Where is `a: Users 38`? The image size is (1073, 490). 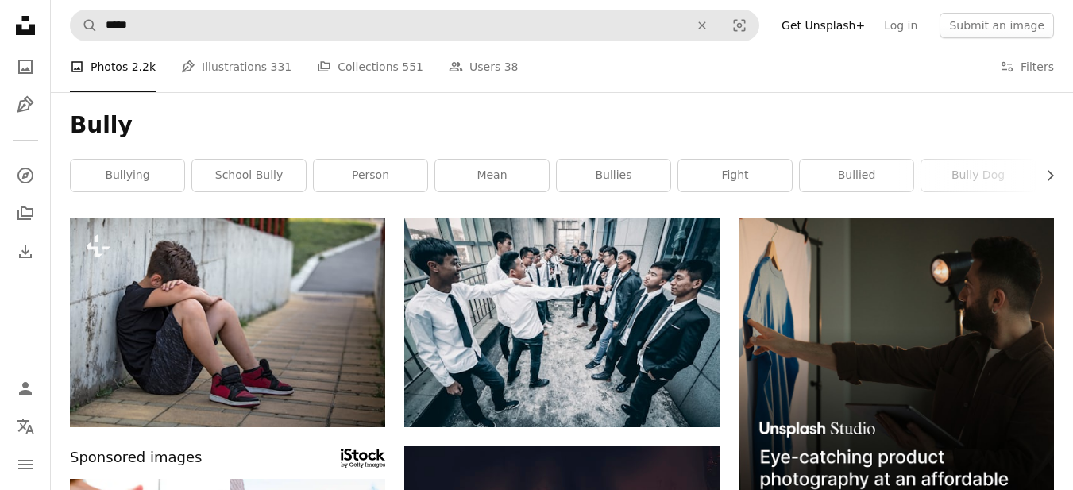
a: Users 38 is located at coordinates (484, 67).